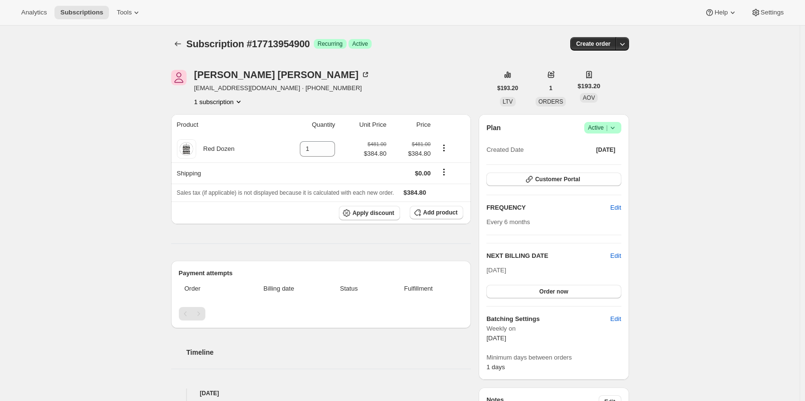 The image size is (805, 401). I want to click on span: $0.00, so click(423, 173).